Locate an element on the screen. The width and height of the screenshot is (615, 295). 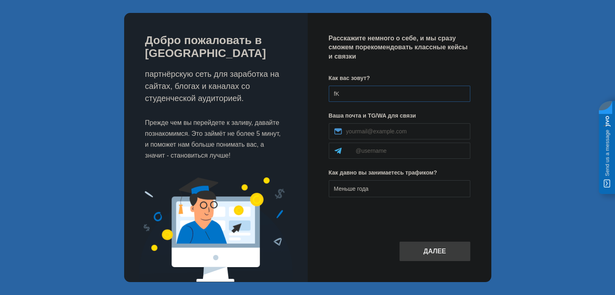
input: @username is located at coordinates (410, 151).